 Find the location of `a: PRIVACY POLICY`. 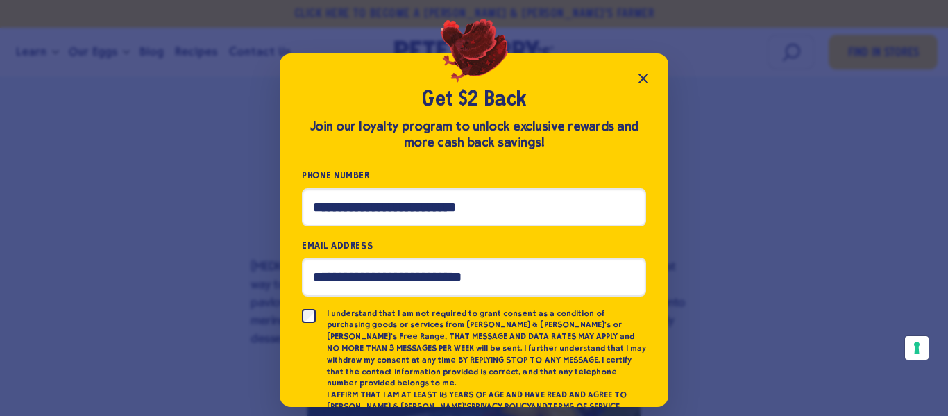

a: PRIVACY POLICY is located at coordinates (501, 407).